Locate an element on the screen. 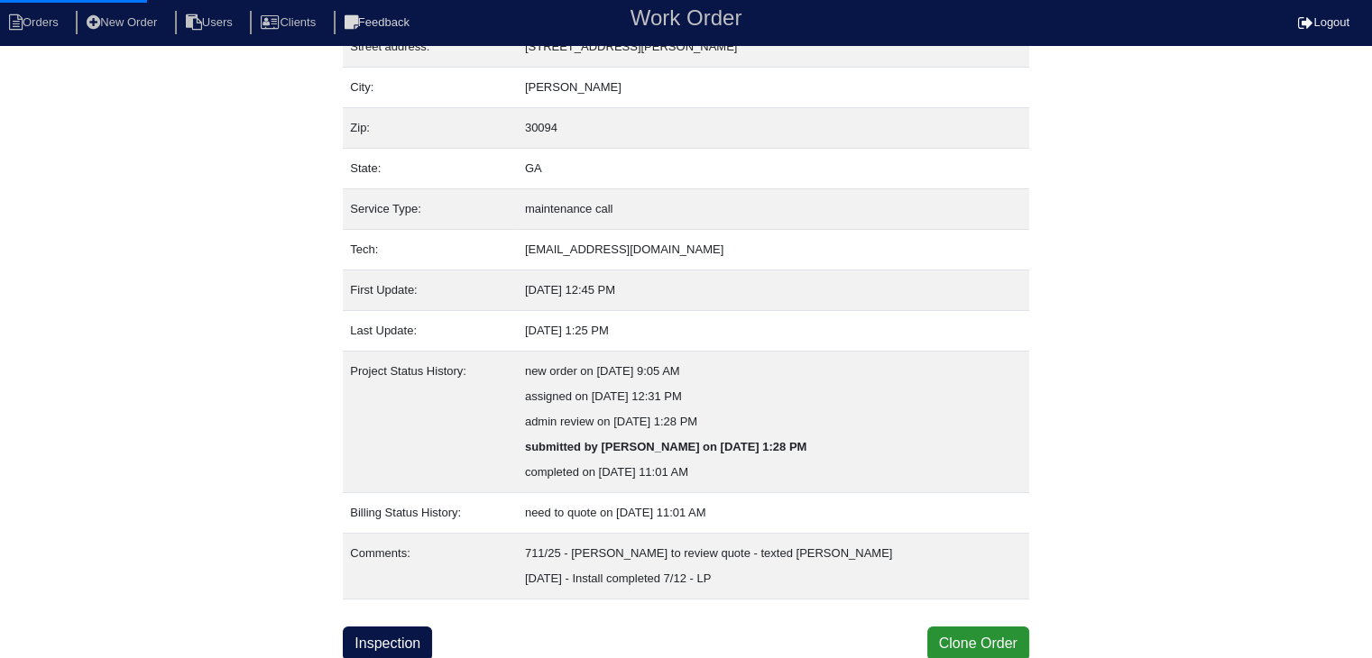 This screenshot has width=1372, height=658. td: Street address: is located at coordinates (430, 47).